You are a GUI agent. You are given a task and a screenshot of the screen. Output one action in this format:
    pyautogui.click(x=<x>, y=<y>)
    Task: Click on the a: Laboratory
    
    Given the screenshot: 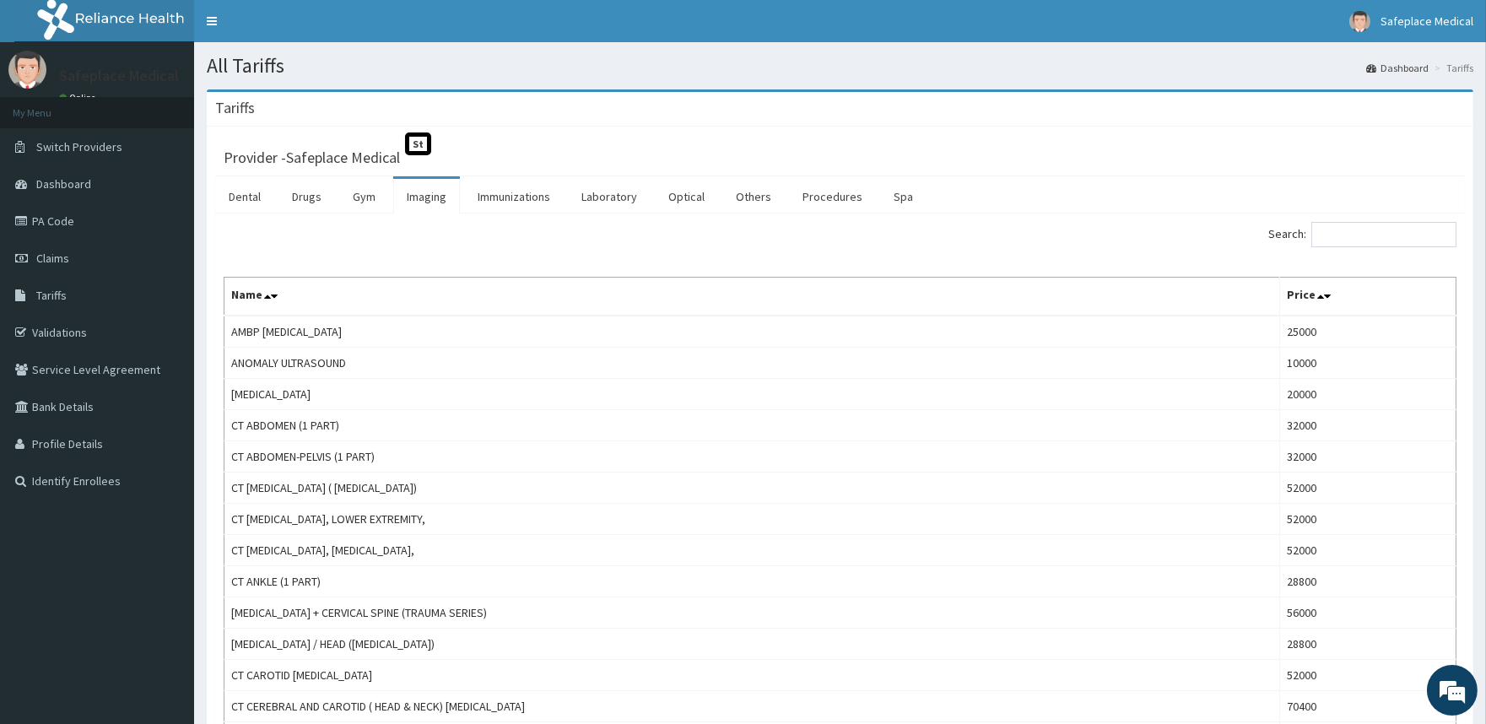 What is the action you would take?
    pyautogui.click(x=609, y=197)
    